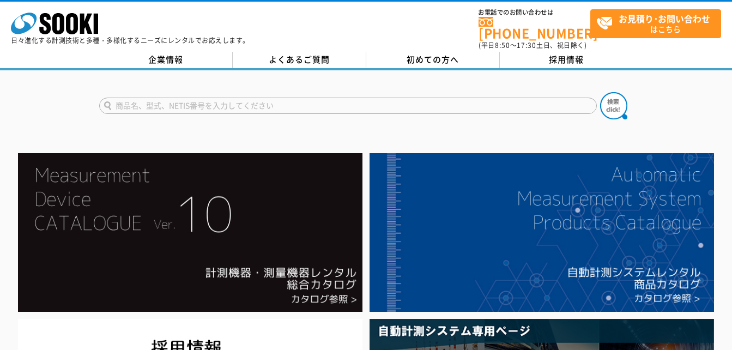 The width and height of the screenshot is (732, 350). Describe the element at coordinates (502, 45) in the screenshot. I see `span: 8:50` at that location.